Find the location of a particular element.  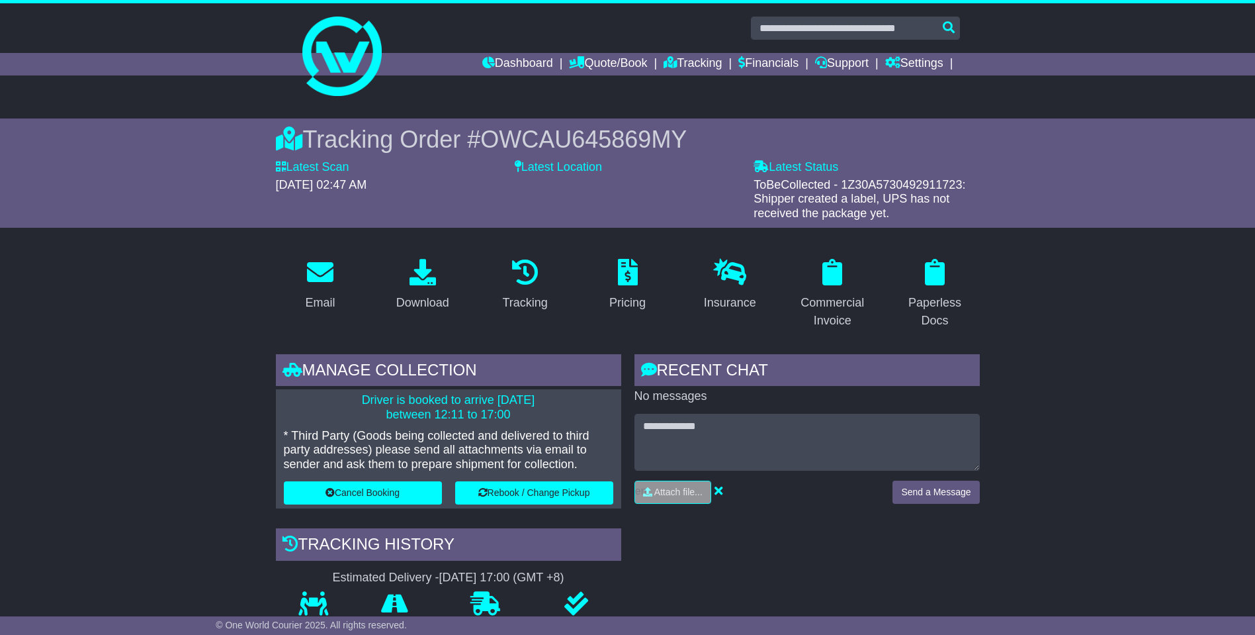

a: Insurance is located at coordinates (730, 285).